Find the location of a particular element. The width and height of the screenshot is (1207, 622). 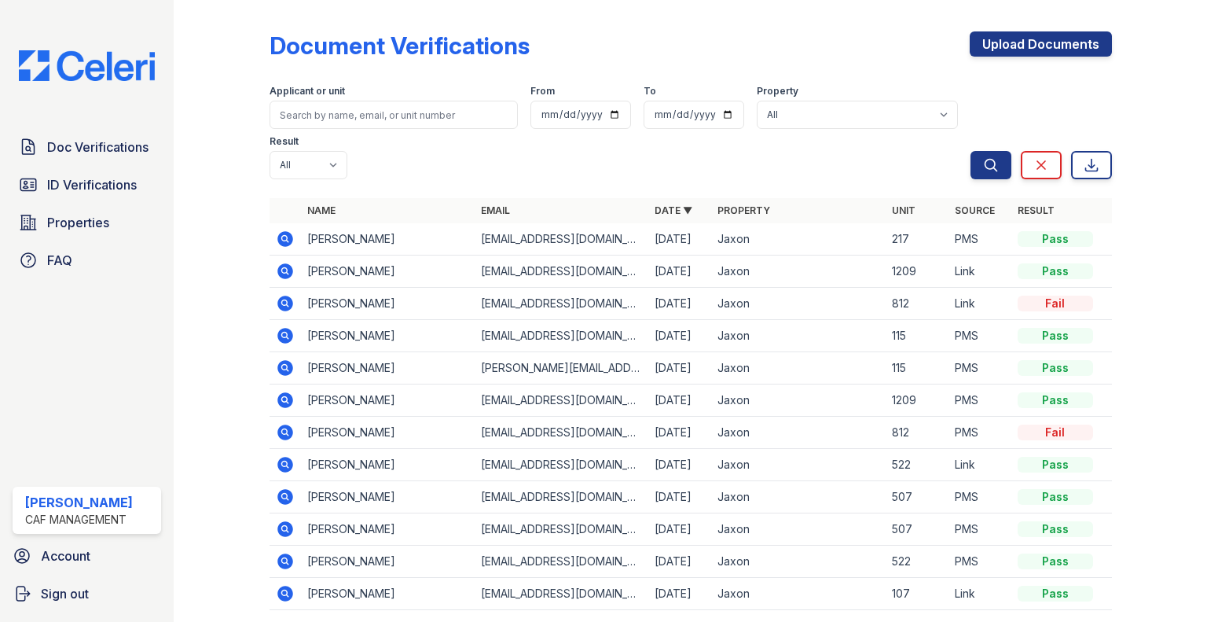

span: Properties is located at coordinates (78, 222).